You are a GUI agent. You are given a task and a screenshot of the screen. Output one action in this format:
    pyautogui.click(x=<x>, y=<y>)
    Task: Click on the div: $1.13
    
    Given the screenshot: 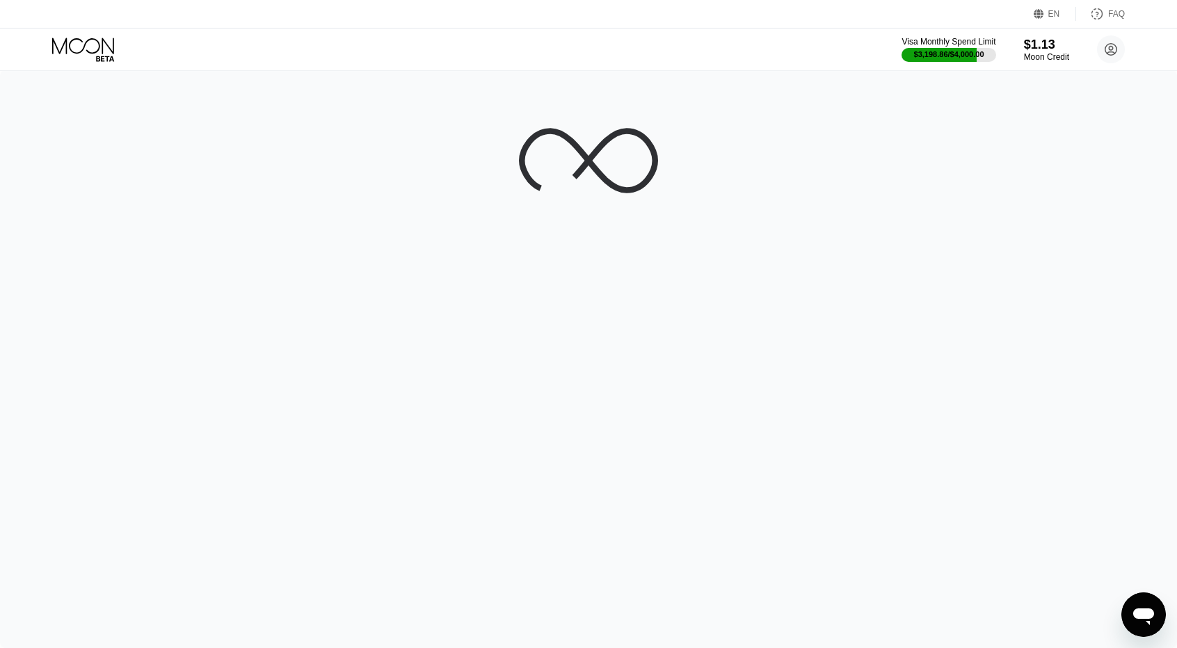 What is the action you would take?
    pyautogui.click(x=1046, y=45)
    